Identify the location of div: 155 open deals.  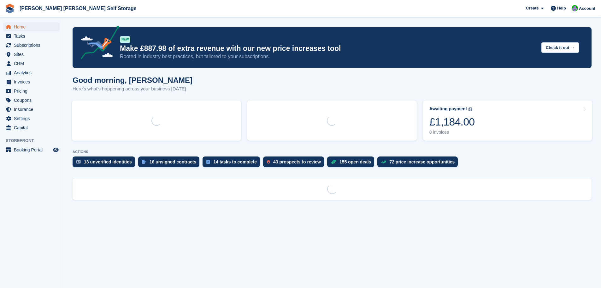
(355, 162).